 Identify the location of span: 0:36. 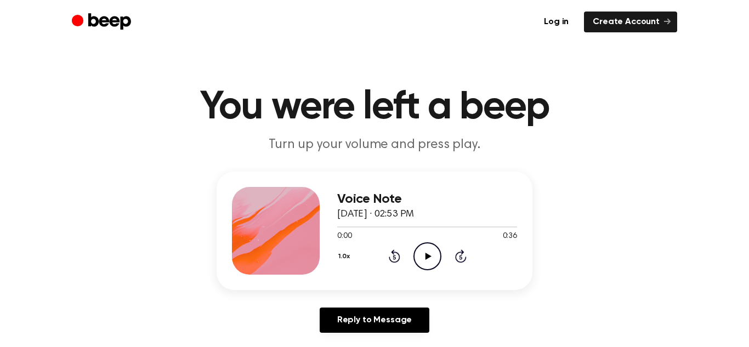
(510, 236).